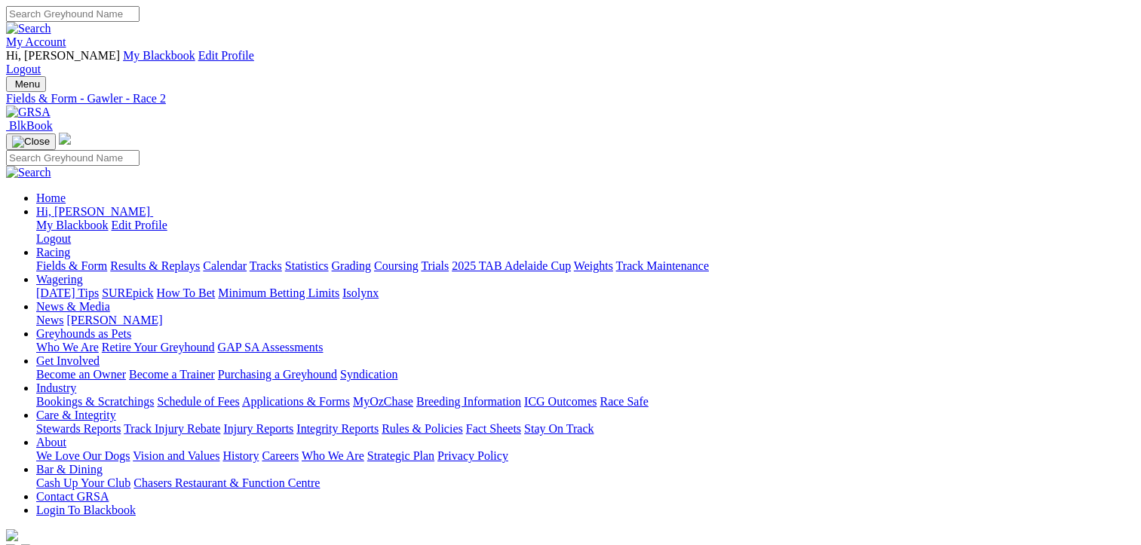 This screenshot has width=1141, height=545. I want to click on a: GAP SA Assessments, so click(271, 347).